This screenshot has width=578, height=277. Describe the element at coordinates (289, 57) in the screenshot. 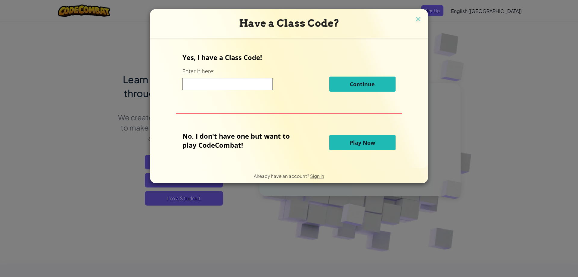

I see `p: Yes, I have a Class Code!` at that location.